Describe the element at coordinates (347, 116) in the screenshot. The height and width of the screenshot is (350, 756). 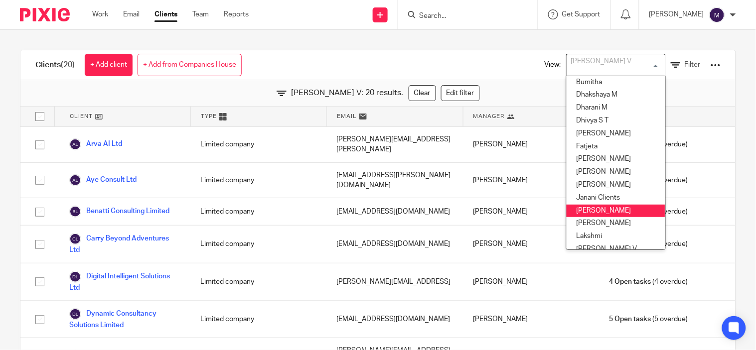
I see `span: Email` at that location.